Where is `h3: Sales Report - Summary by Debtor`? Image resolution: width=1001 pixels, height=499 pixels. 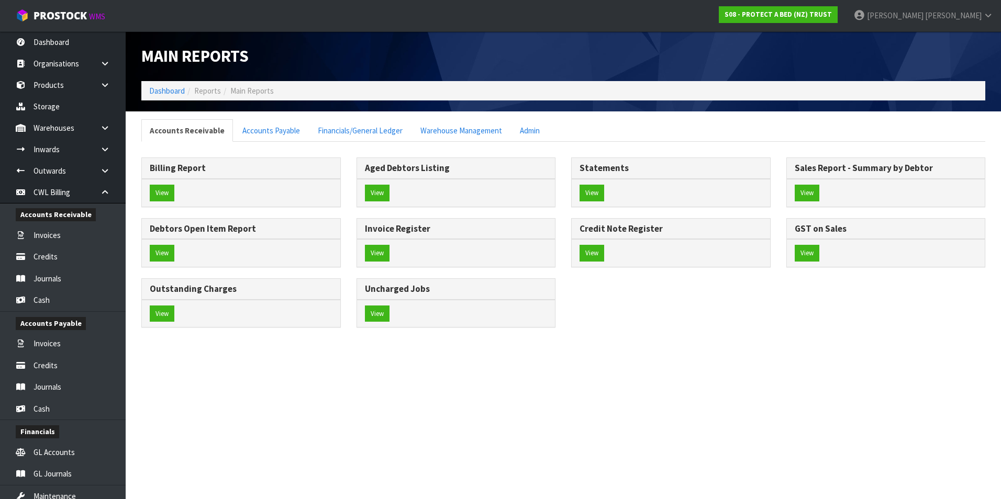
h3: Sales Report - Summary by Debtor is located at coordinates (886, 168).